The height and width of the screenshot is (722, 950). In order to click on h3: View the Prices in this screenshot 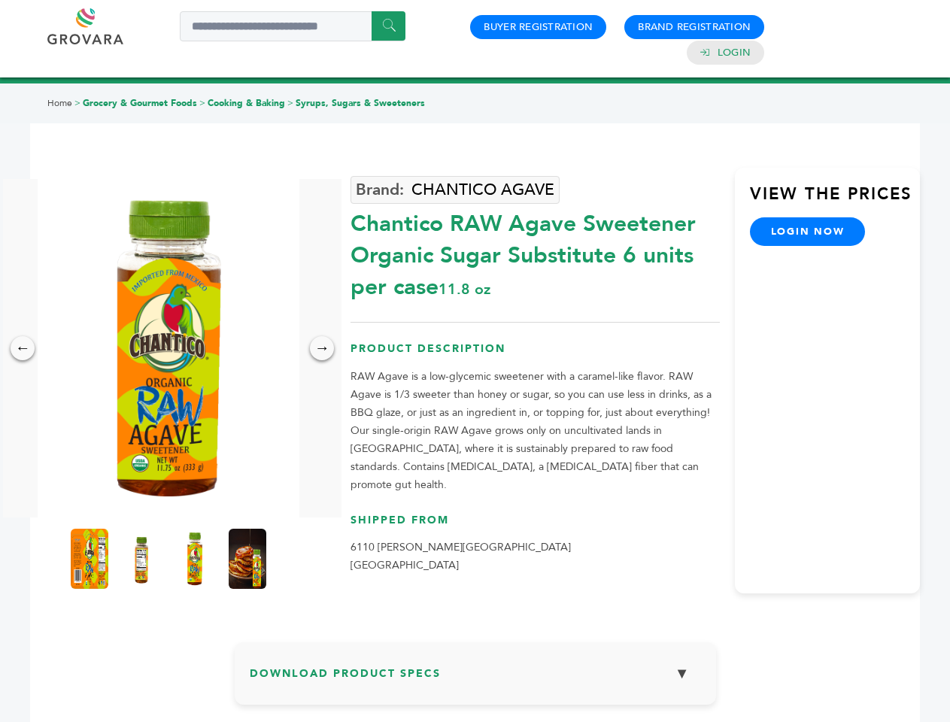, I will do `click(835, 200)`.